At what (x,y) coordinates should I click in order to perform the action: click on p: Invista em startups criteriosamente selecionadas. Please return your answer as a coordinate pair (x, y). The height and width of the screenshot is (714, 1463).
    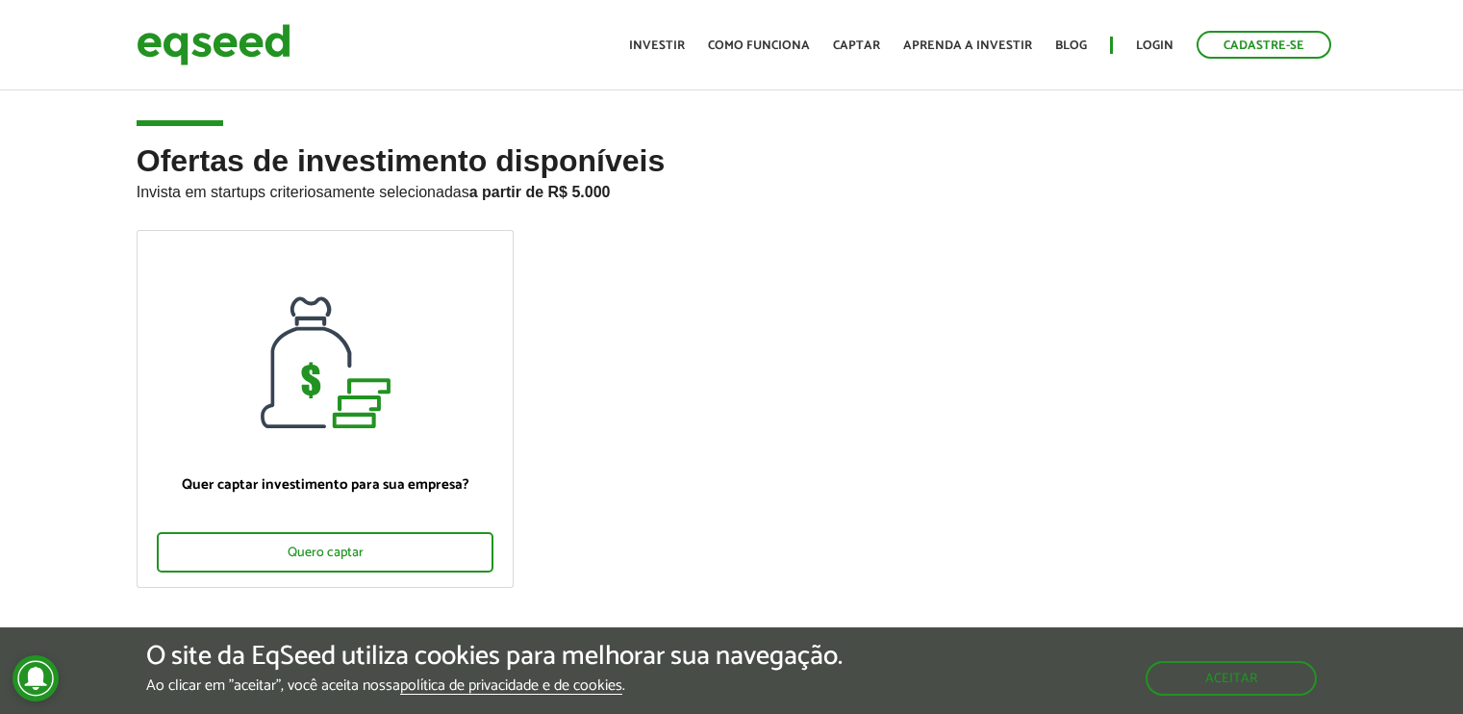
    Looking at the image, I should click on (732, 189).